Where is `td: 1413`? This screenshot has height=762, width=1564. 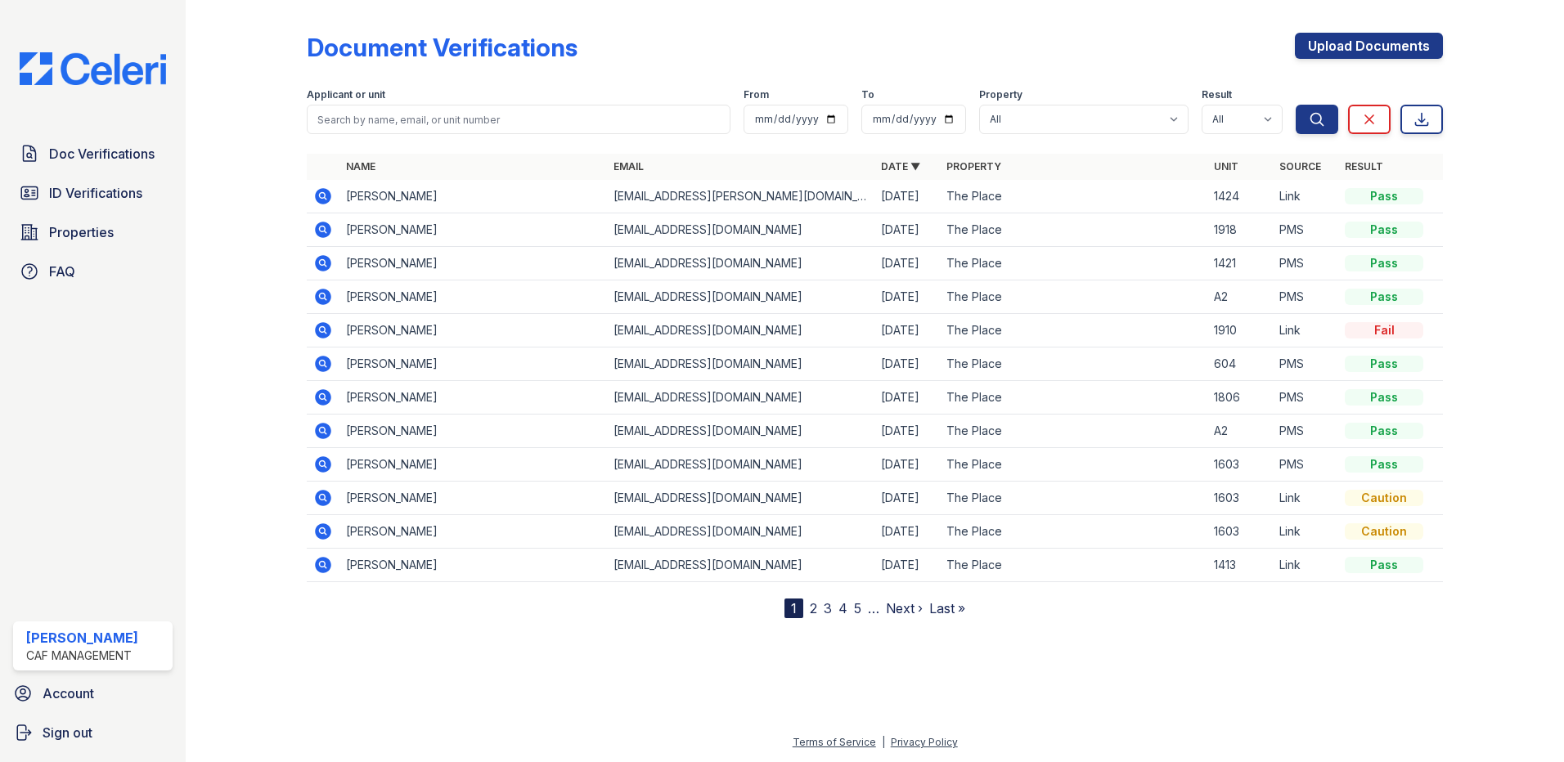 td: 1413 is located at coordinates (1240, 565).